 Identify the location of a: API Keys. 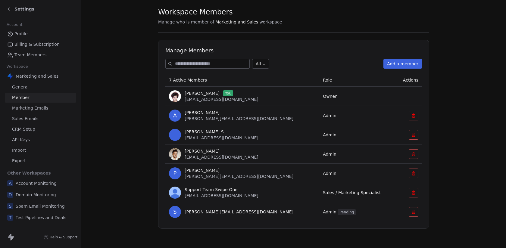
(40, 140).